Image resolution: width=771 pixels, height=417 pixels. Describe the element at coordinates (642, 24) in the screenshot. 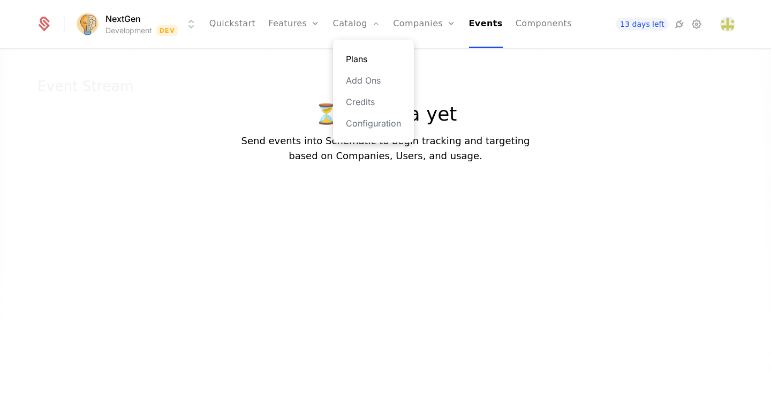

I see `a: 13 days left` at that location.